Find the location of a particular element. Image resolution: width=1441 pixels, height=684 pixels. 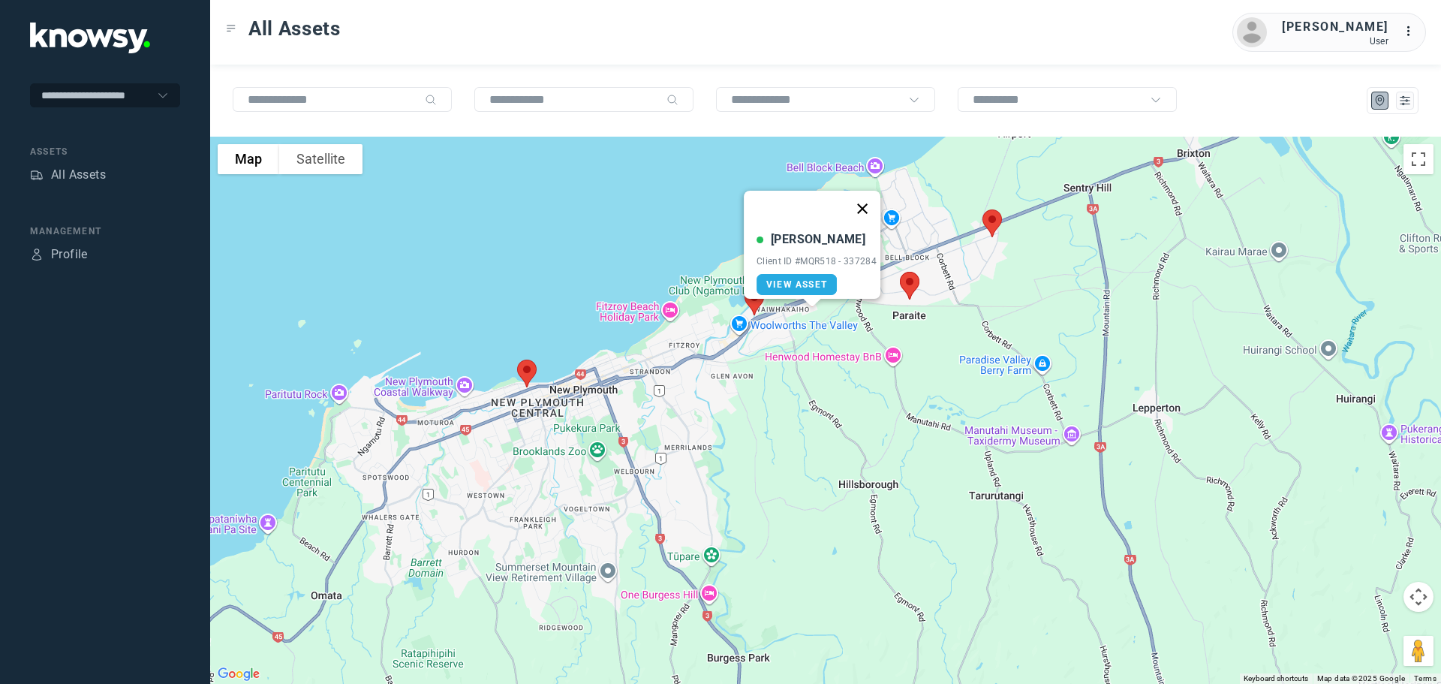

div: Management is located at coordinates (105, 231).